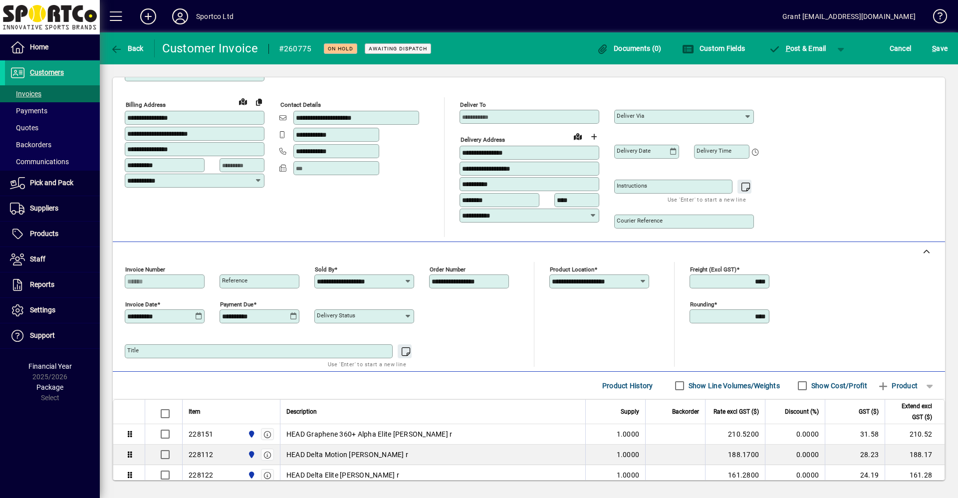 The height and width of the screenshot is (498, 958). Describe the element at coordinates (897, 386) in the screenshot. I see `span: Product` at that location.